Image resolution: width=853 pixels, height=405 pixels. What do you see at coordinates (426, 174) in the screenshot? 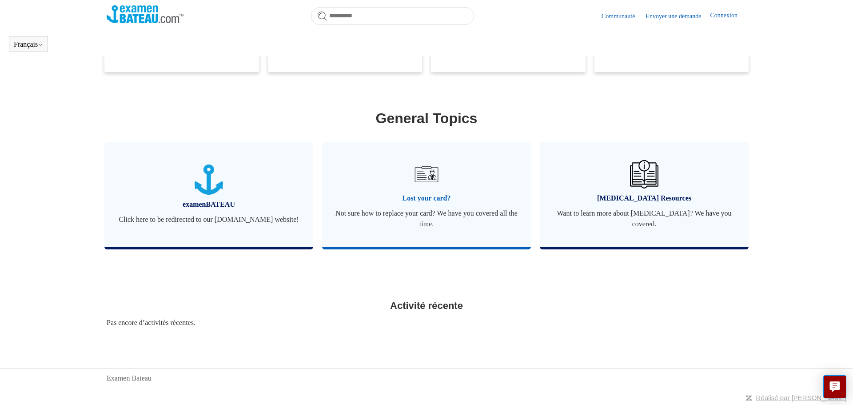
I see `img: 01JRG6G4NA4NJ1BVG8MJM761YH` at bounding box center [426, 174].